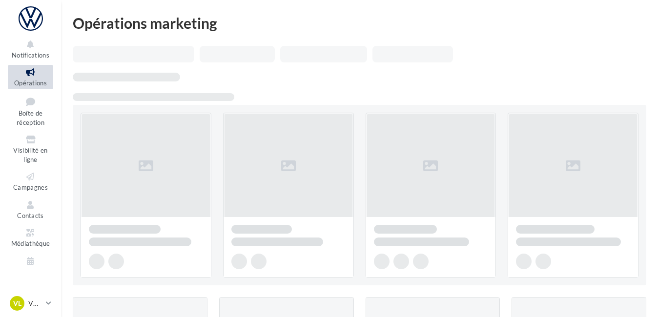 Image resolution: width=658 pixels, height=317 pixels. I want to click on a: Visibilité en ligne, so click(30, 149).